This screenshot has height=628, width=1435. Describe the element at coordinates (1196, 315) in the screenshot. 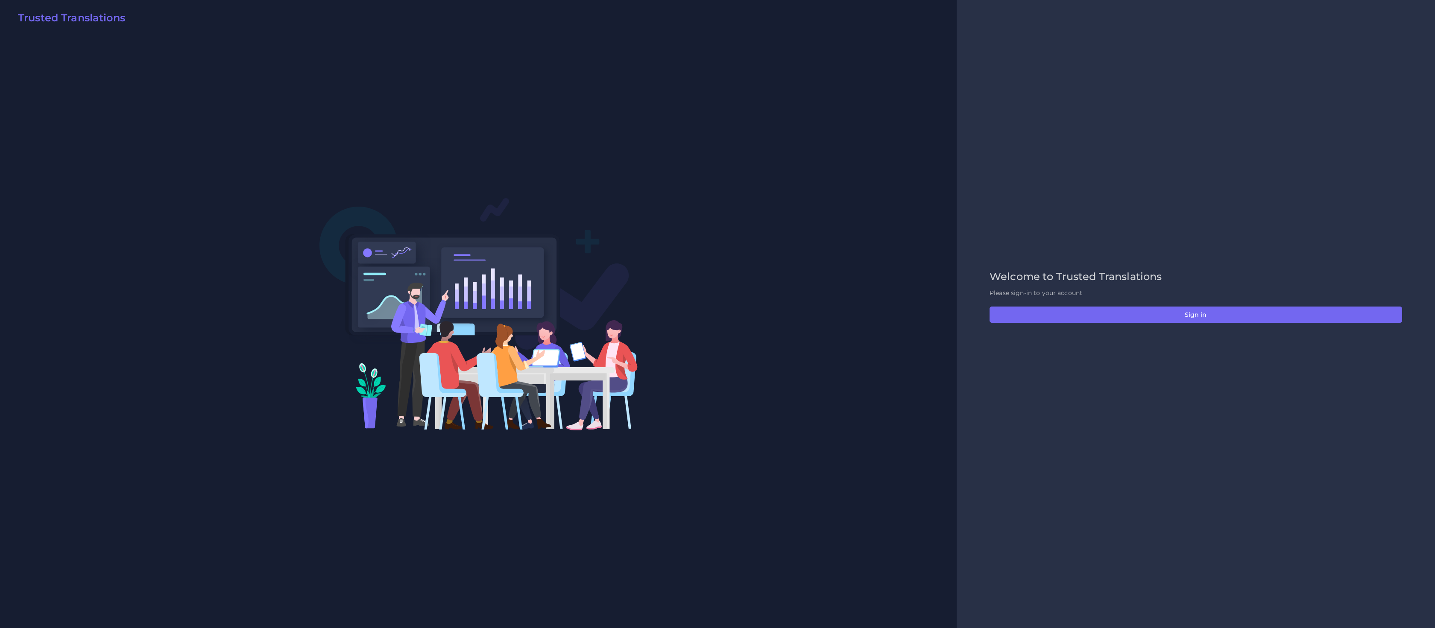

I see `button: Sign in` at that location.